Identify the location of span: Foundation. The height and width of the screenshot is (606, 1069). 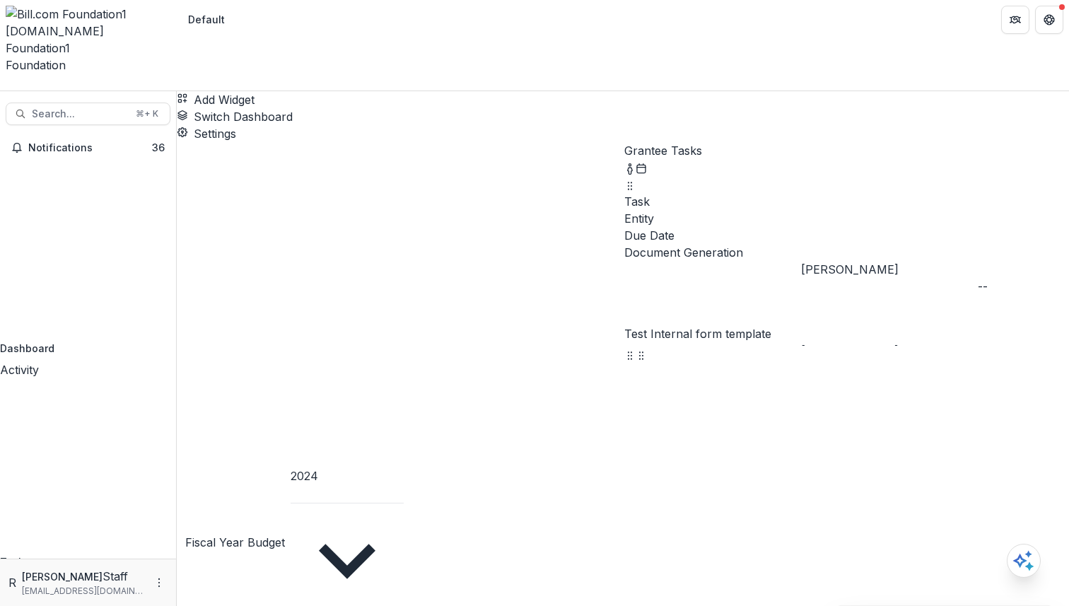
(35, 65).